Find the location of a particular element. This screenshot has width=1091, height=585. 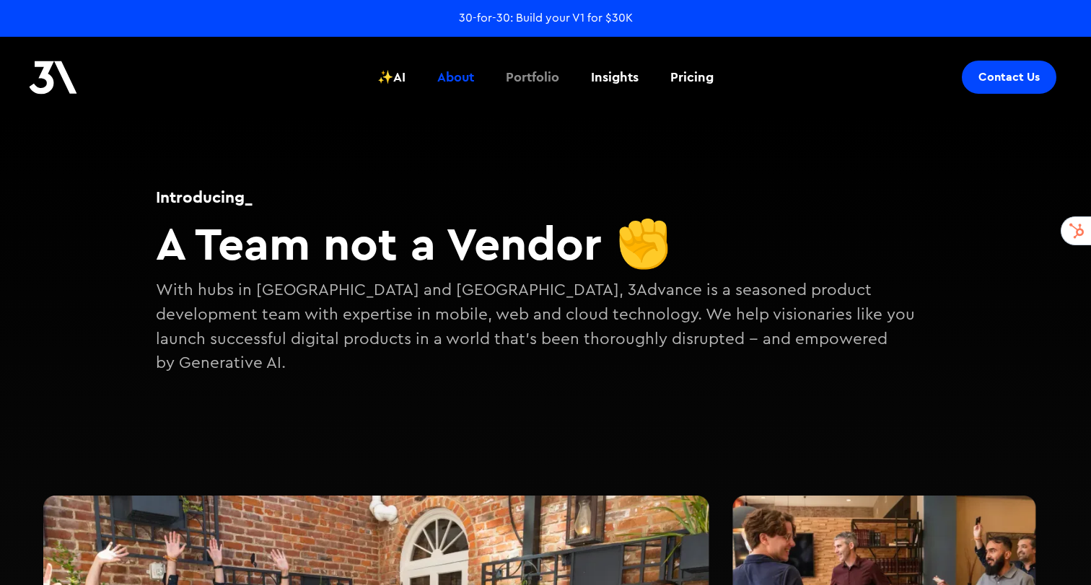

a: About is located at coordinates (455, 77).